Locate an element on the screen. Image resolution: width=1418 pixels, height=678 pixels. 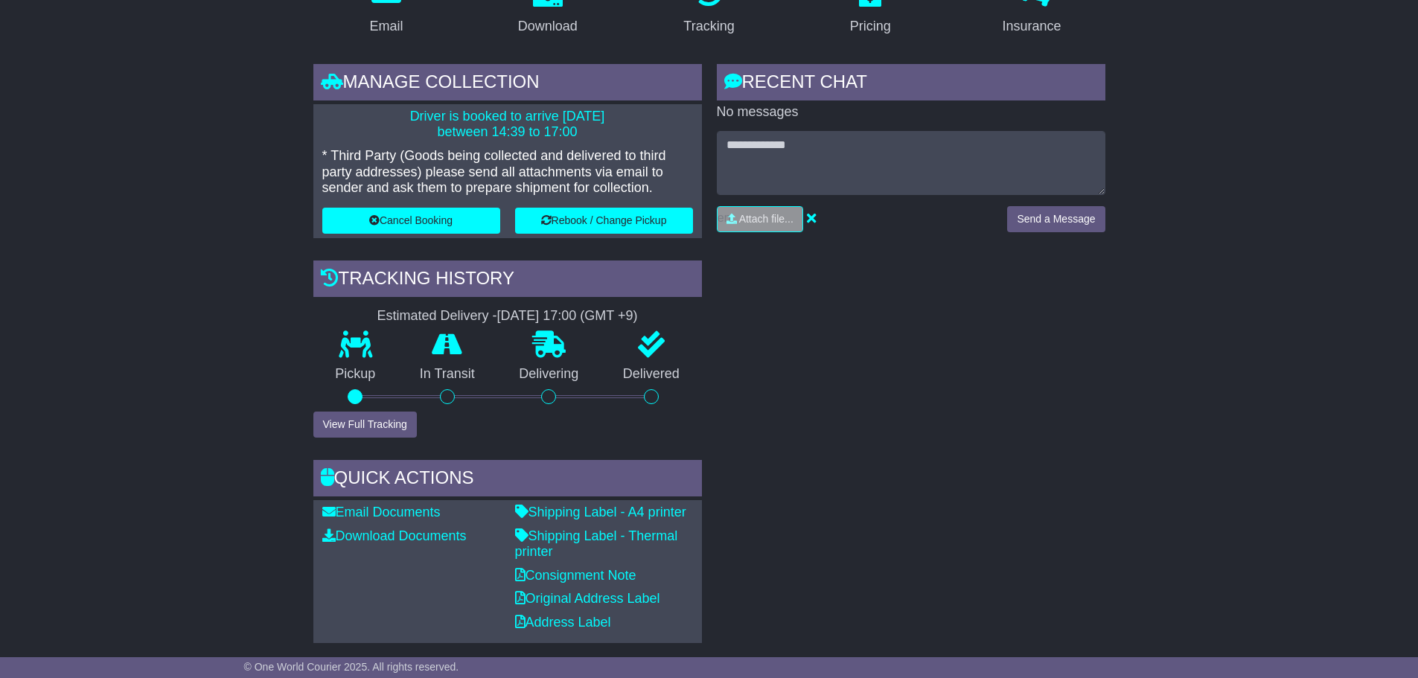
a: Consignment Note is located at coordinates (575, 575).